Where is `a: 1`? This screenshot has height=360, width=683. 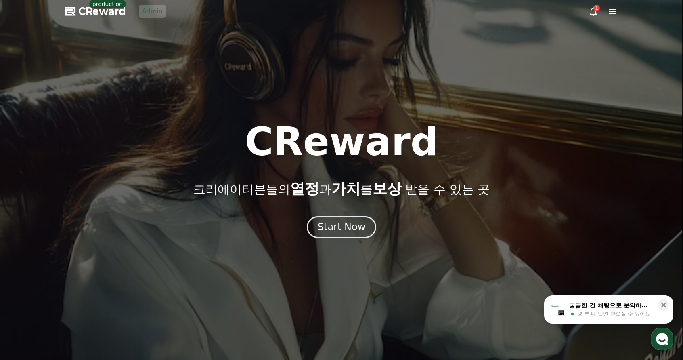
a: 1 is located at coordinates (594, 11).